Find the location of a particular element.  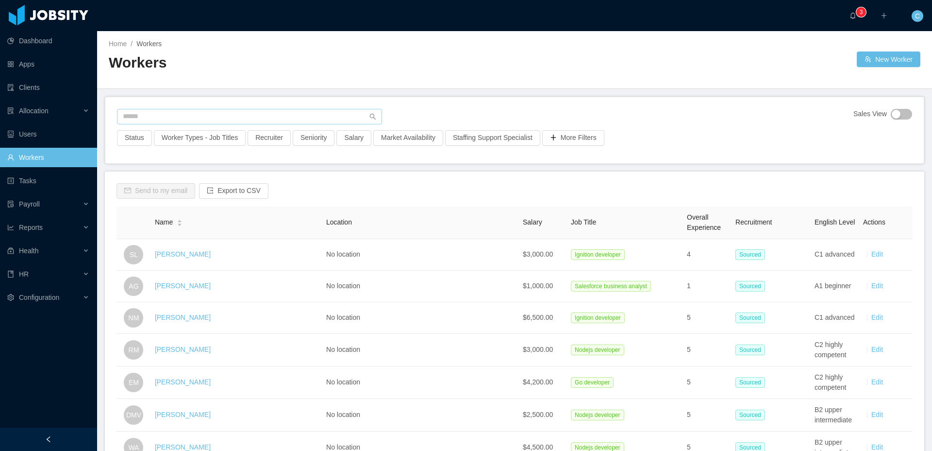

button: Salary is located at coordinates (354, 138).